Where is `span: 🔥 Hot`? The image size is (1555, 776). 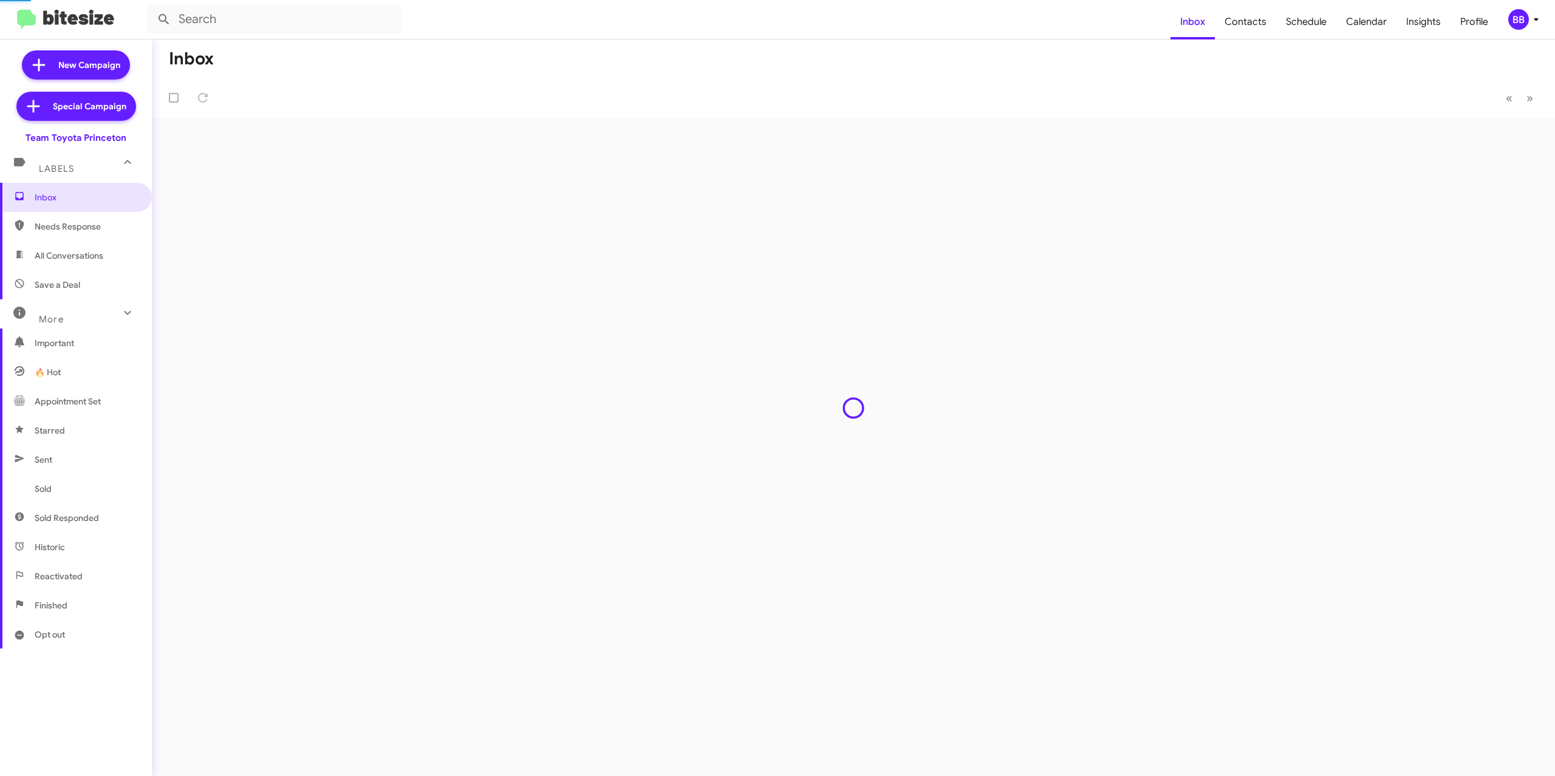
span: 🔥 Hot is located at coordinates (47, 372).